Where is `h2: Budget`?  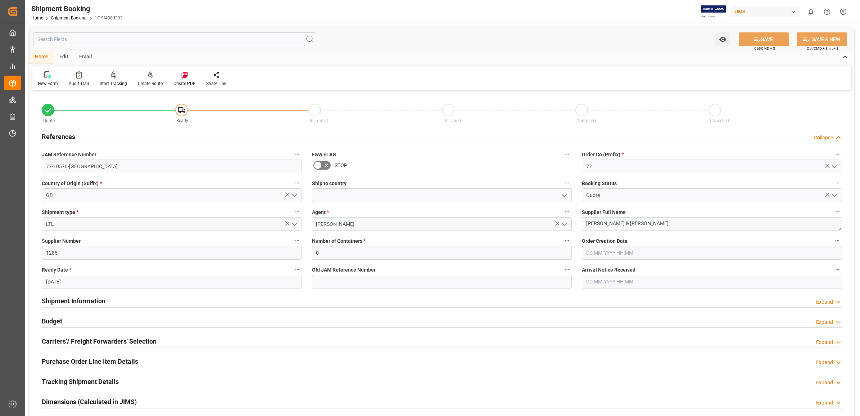
h2: Budget is located at coordinates (52, 321).